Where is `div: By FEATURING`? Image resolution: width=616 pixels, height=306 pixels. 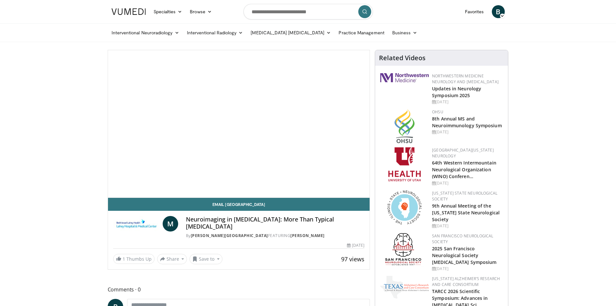 div: By FEATURING is located at coordinates (275, 235).